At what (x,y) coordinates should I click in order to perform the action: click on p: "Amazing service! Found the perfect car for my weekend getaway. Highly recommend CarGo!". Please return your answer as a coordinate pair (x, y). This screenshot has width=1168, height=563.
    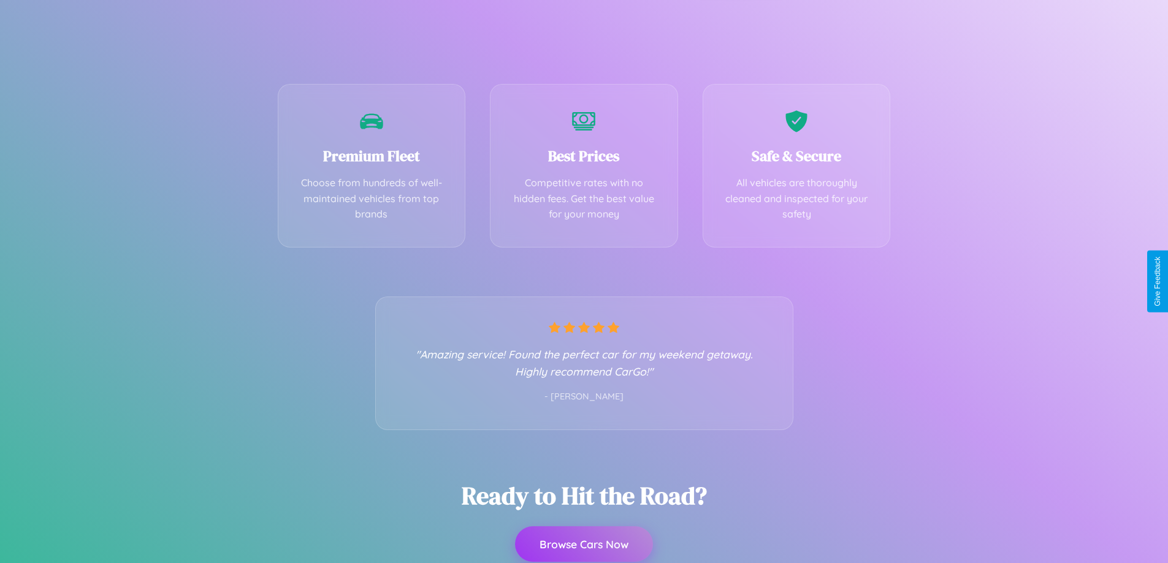
    Looking at the image, I should click on (584, 363).